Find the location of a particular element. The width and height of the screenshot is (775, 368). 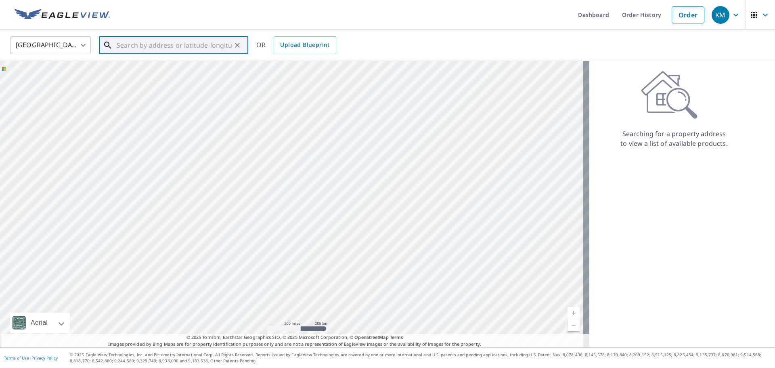

a: Current Level 5, Zoom In is located at coordinates (574, 313).